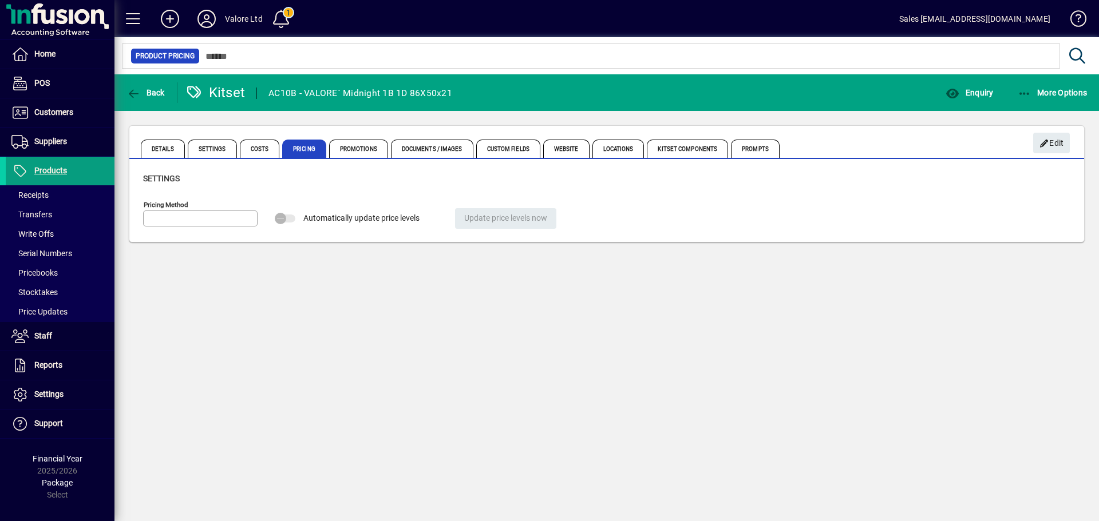 Image resolution: width=1099 pixels, height=521 pixels. What do you see at coordinates (432, 149) in the screenshot?
I see `span: Documents / Images` at bounding box center [432, 149].